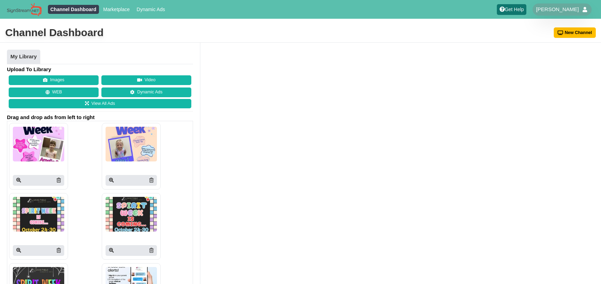 The image size is (601, 284). I want to click on a: Channel Dashboard, so click(73, 9).